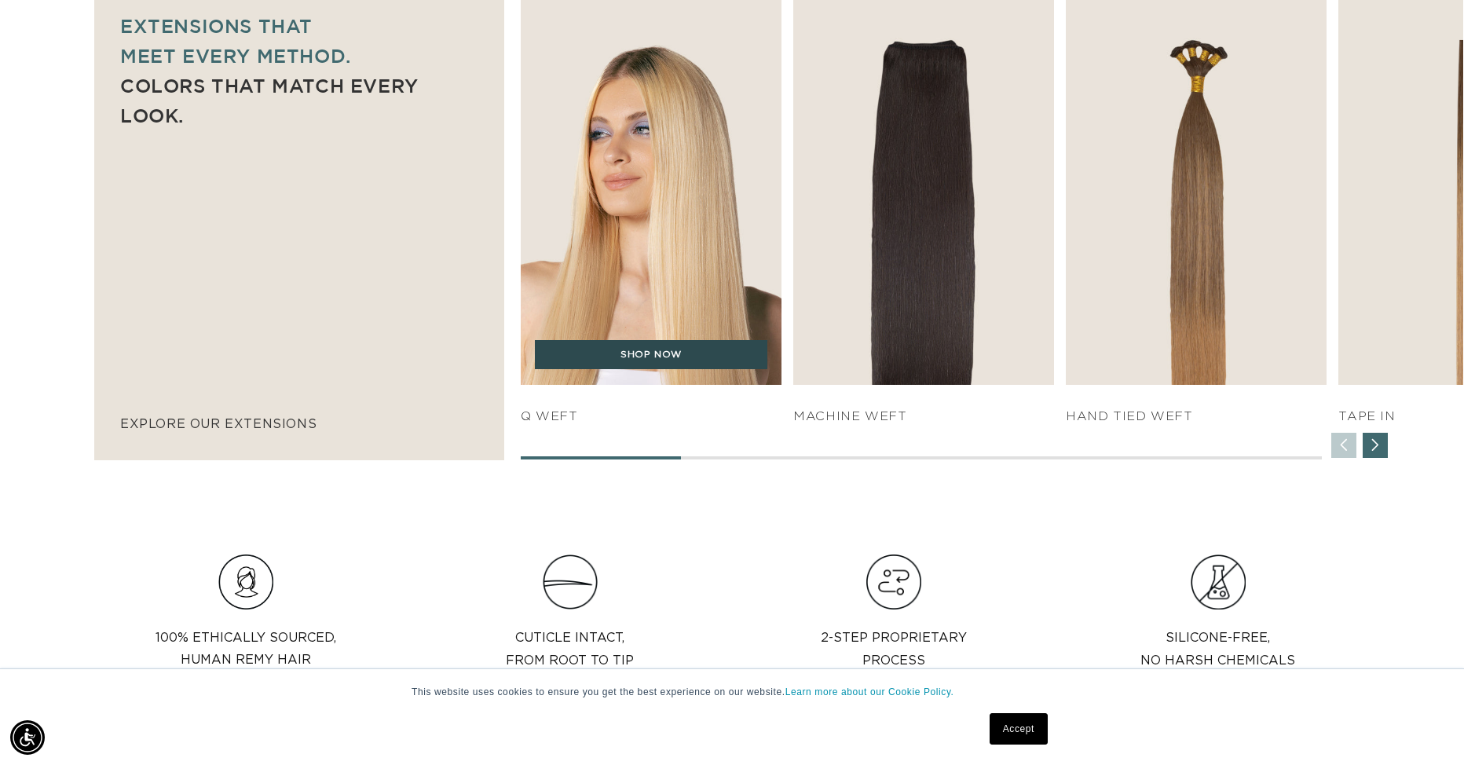  What do you see at coordinates (732, 692) in the screenshot?
I see `p: This website uses cookies to ensure you get the best experience on our website.` at bounding box center [732, 692].